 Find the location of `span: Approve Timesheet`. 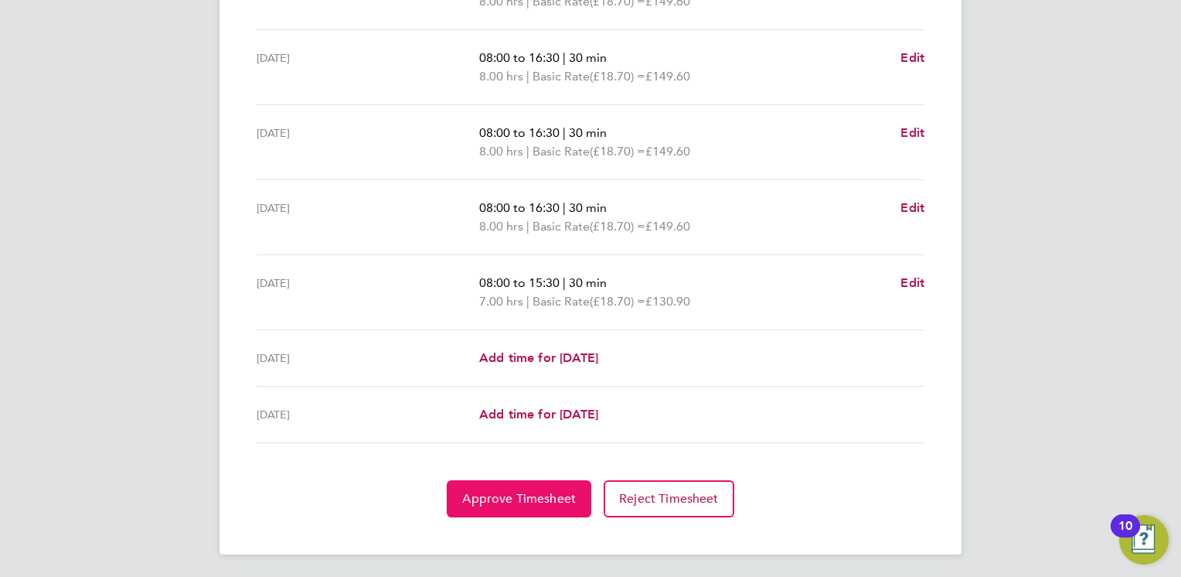

span: Approve Timesheet is located at coordinates (519, 499).